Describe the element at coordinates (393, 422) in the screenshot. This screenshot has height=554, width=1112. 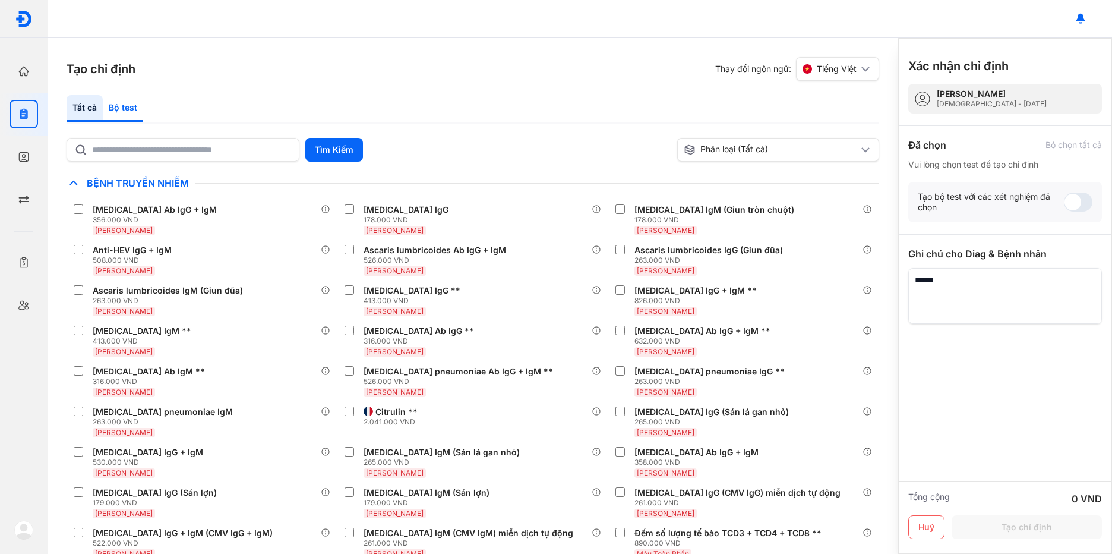
I see `div: 2.041.000 VND` at that location.